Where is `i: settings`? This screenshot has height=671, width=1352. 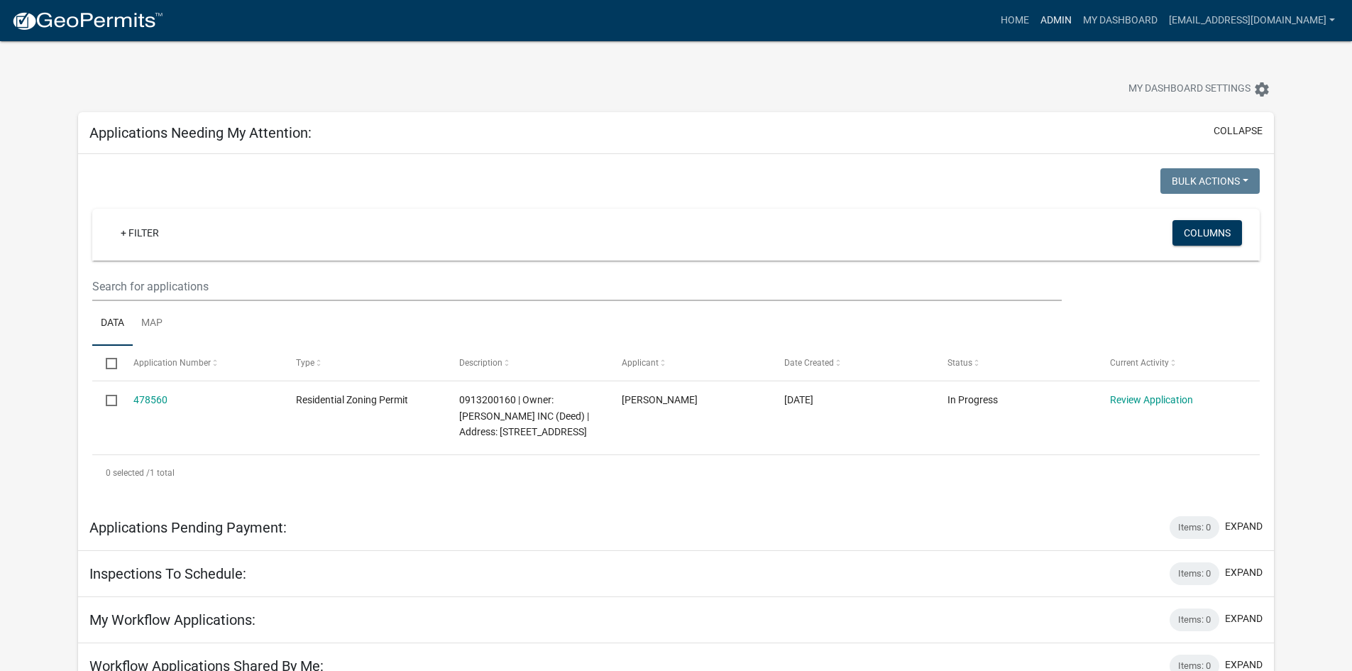 i: settings is located at coordinates (1262, 89).